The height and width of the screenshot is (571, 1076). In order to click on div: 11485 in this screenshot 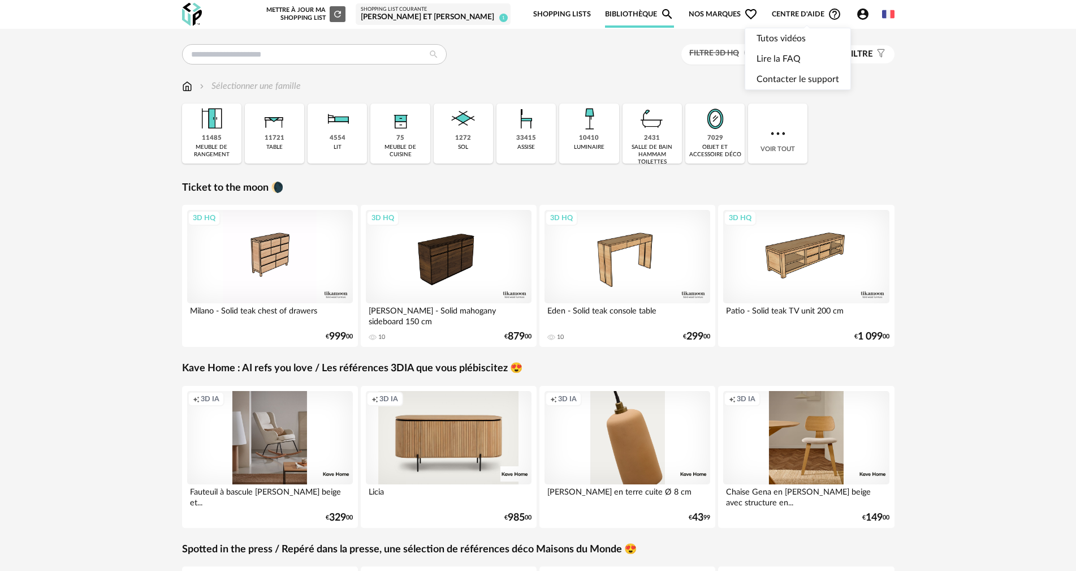, I will do `click(211, 138)`.